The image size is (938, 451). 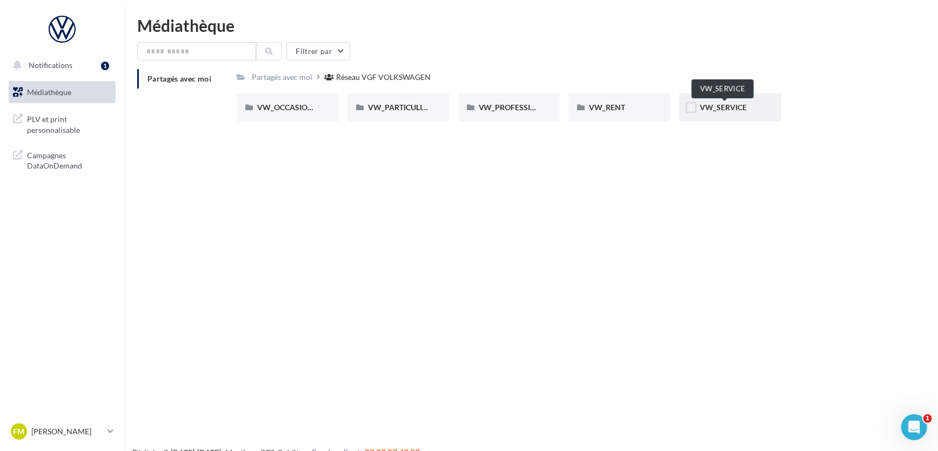 What do you see at coordinates (723, 107) in the screenshot?
I see `span: VW_SERVICE` at bounding box center [723, 107].